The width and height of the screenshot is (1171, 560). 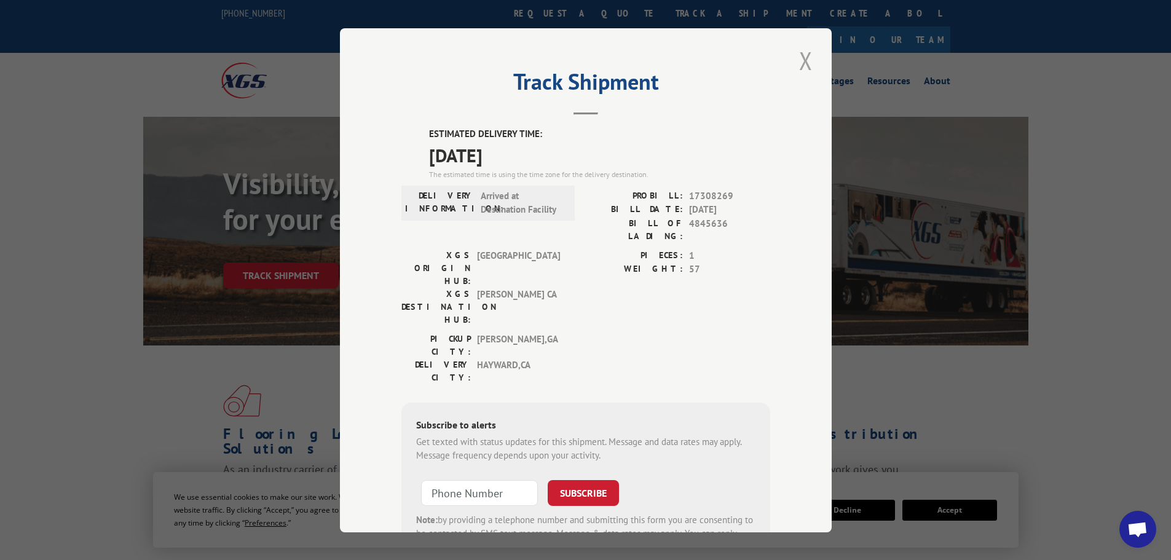 I want to click on label: PIECES:, so click(x=635, y=255).